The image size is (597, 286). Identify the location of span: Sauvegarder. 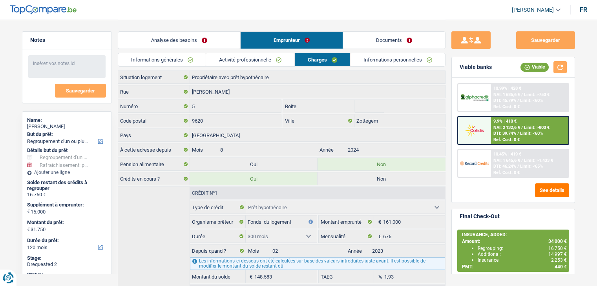
(80, 91).